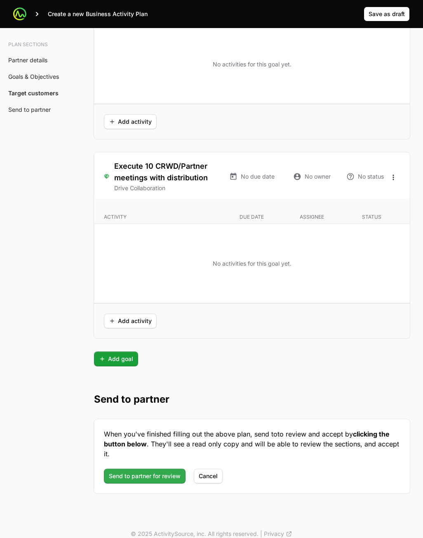  Describe the element at coordinates (116, 359) in the screenshot. I see `button: Add goal` at that location.